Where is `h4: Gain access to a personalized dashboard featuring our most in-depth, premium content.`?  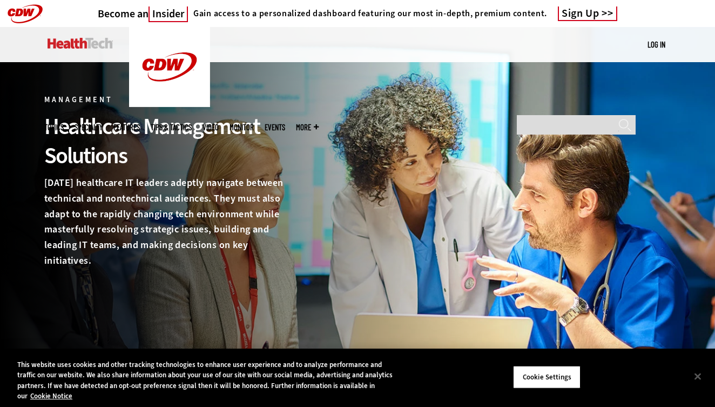 h4: Gain access to a personalized dashboard featuring our most in-depth, premium content. is located at coordinates (370, 14).